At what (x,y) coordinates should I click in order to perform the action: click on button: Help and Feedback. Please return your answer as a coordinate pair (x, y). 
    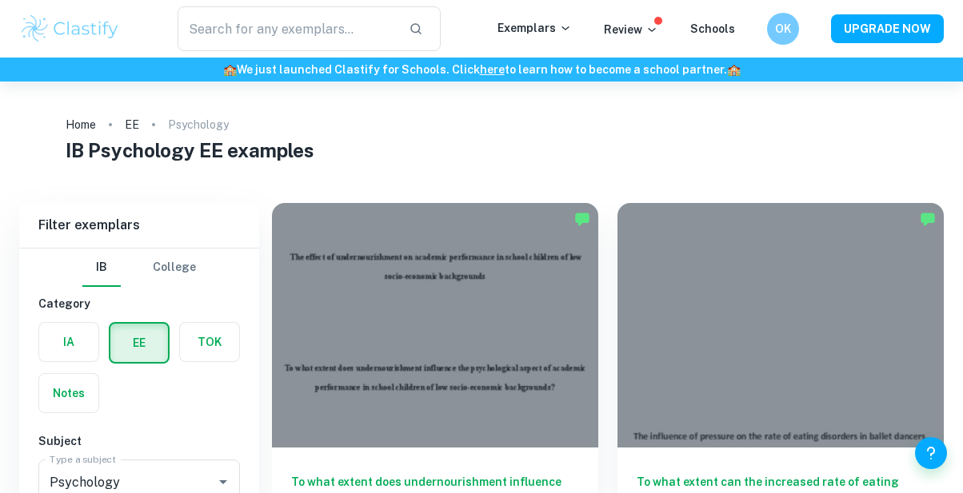
    Looking at the image, I should click on (931, 453).